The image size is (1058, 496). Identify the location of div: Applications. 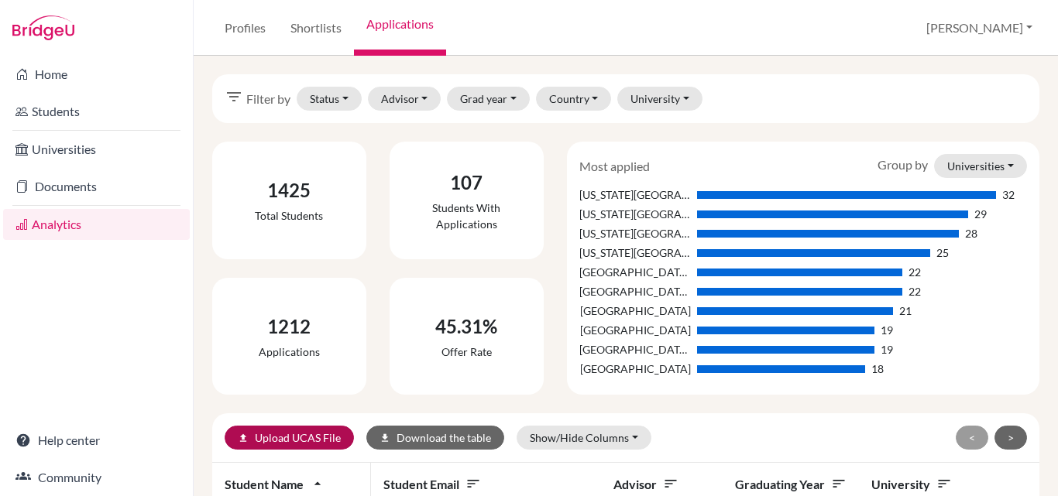
(289, 352).